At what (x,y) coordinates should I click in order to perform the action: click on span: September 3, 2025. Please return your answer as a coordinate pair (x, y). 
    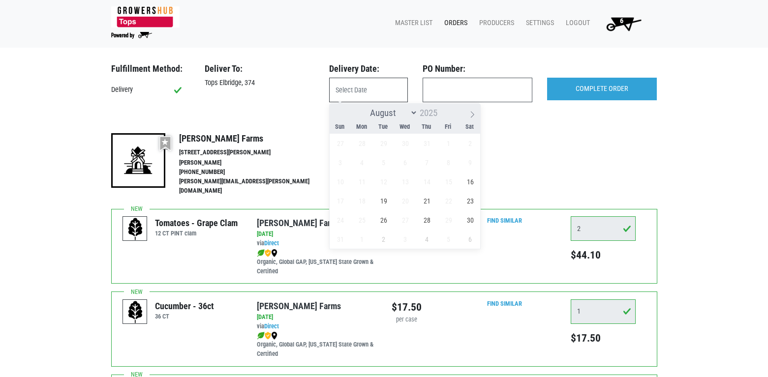
    Looking at the image, I should click on (405, 239).